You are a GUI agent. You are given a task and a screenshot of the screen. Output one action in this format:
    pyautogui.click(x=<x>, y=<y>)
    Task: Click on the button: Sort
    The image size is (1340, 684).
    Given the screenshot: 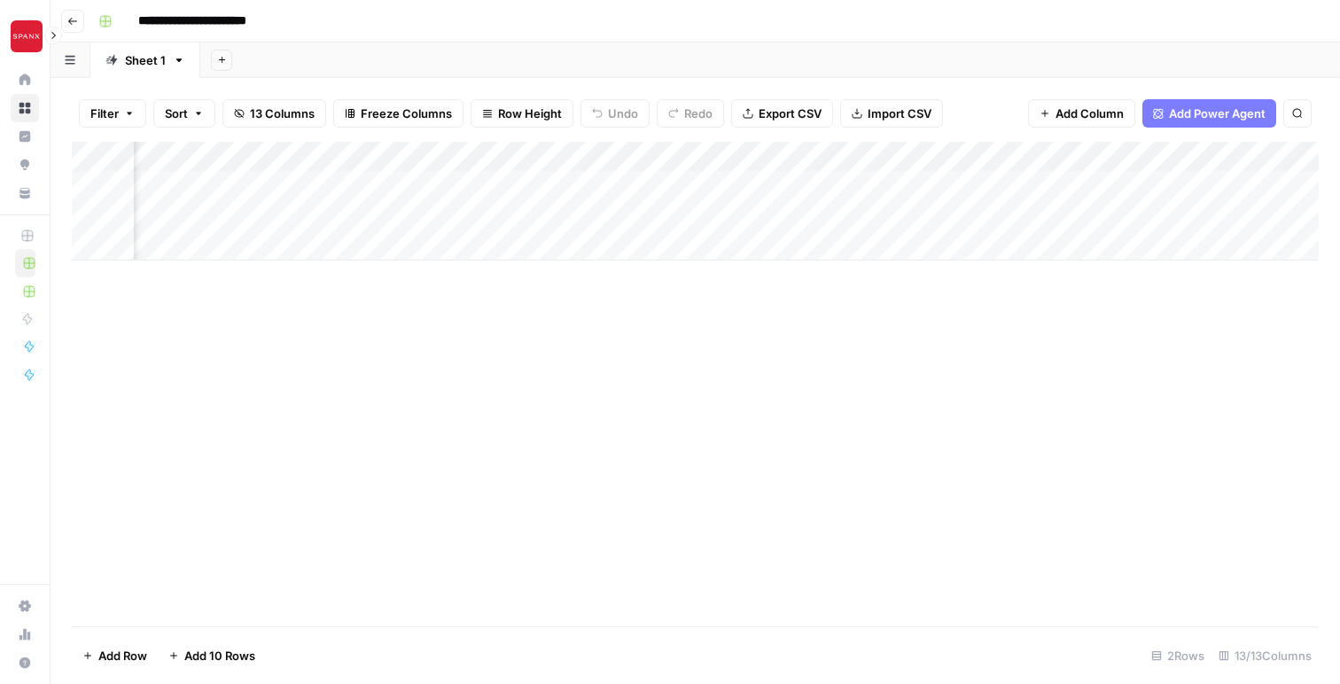 What is the action you would take?
    pyautogui.click(x=184, y=113)
    